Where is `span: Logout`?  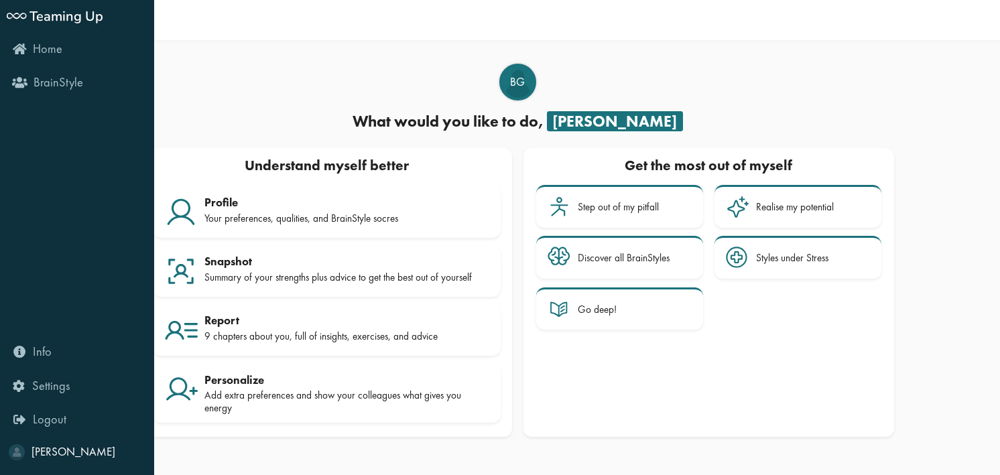 span: Logout is located at coordinates (50, 420).